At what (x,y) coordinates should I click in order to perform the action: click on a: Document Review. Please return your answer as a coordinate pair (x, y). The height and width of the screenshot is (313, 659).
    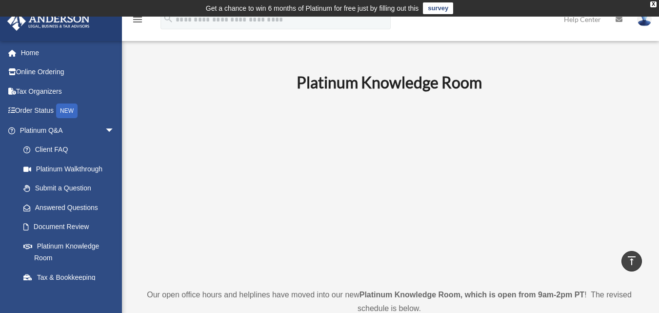
    Looking at the image, I should click on (71, 227).